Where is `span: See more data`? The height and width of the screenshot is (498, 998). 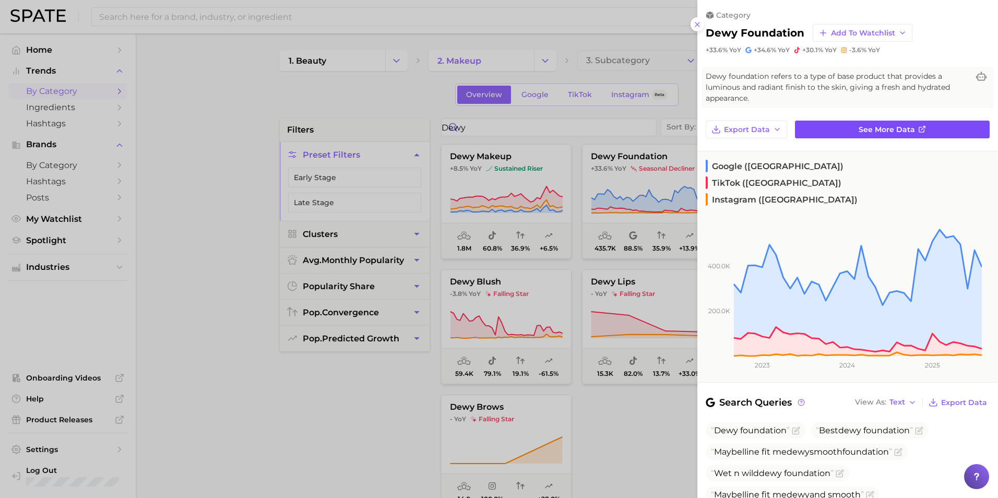 span: See more data is located at coordinates (887, 129).